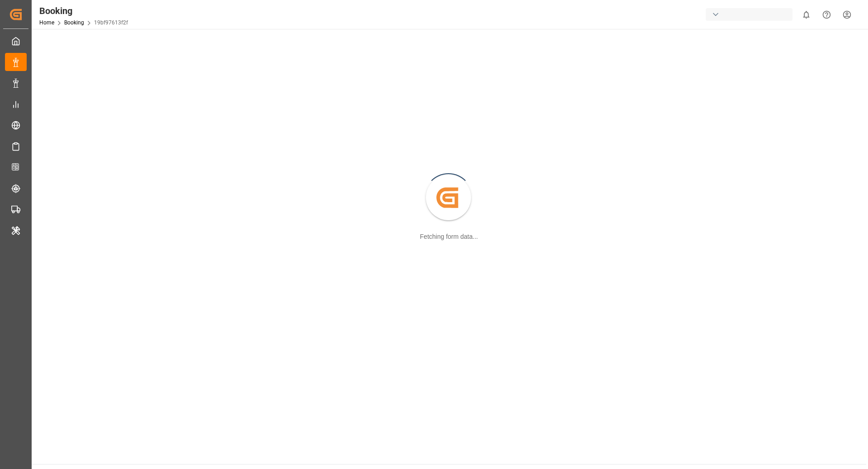 The height and width of the screenshot is (469, 868). I want to click on div: Fetching form data..., so click(449, 237).